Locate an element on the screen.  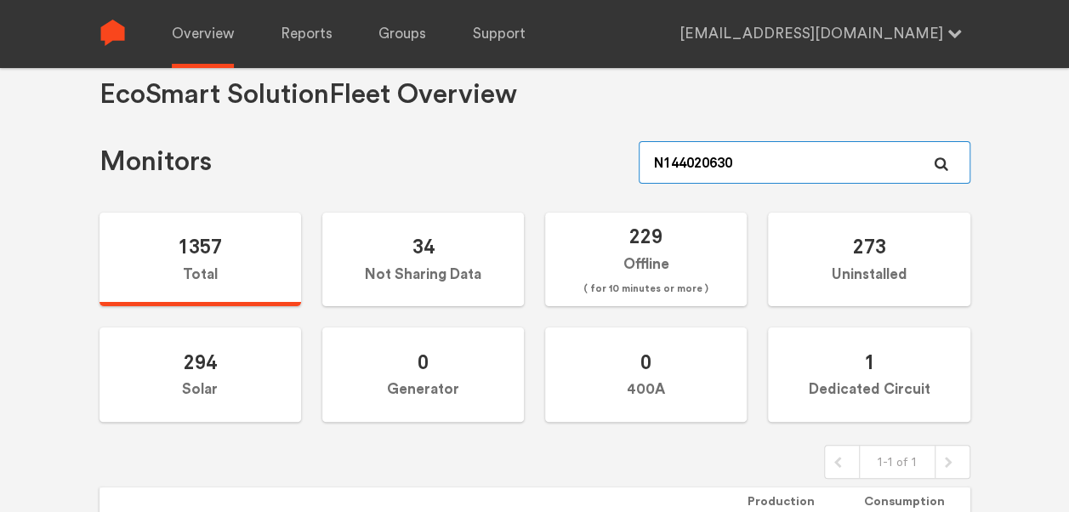
h1: Monitors is located at coordinates (156, 162).